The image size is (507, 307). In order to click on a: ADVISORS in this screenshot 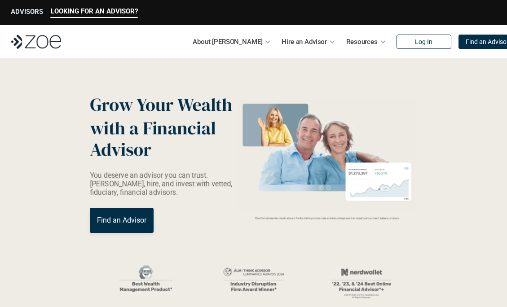, I will do `click(27, 13)`.